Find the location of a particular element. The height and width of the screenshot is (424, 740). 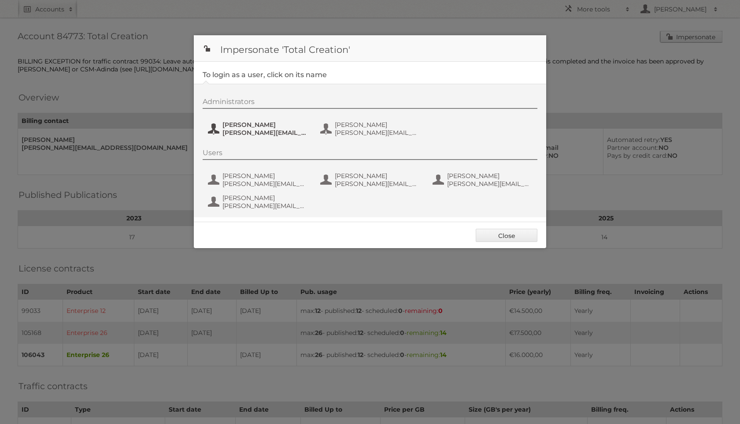

h1: Impersonate 'Total Creation' is located at coordinates (370, 48).